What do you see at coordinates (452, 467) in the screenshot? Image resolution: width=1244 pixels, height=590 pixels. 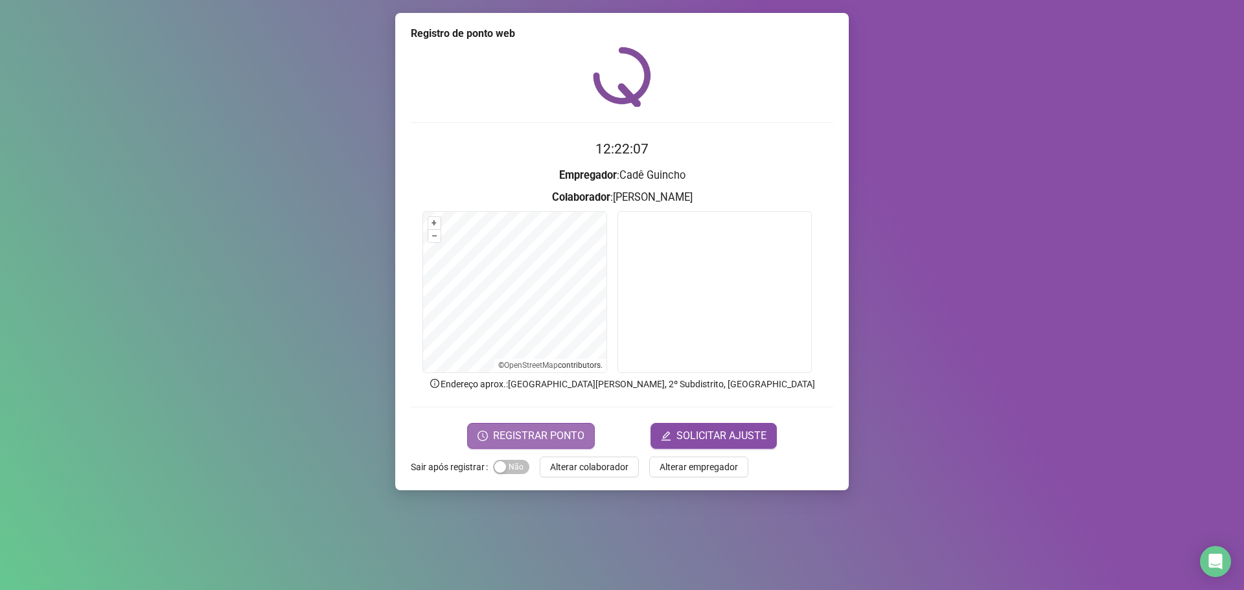 I see `label: Sair após registrar` at bounding box center [452, 467].